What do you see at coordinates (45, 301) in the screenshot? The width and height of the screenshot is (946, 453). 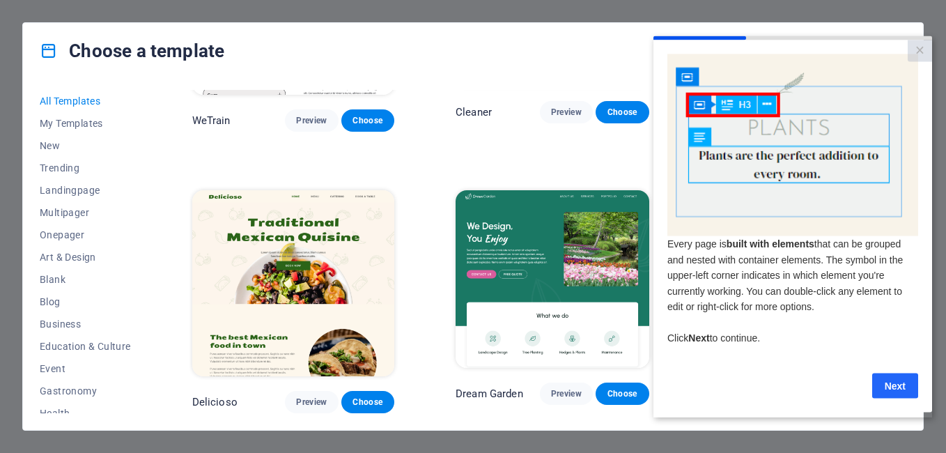 I see `span: Next` at bounding box center [45, 301].